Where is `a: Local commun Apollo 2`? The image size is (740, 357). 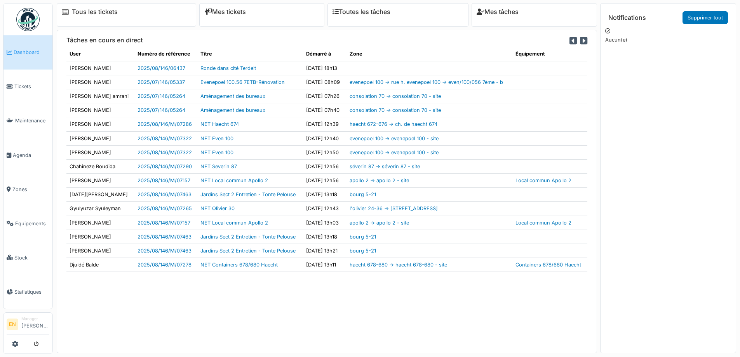
a: Local commun Apollo 2 is located at coordinates (543, 222).